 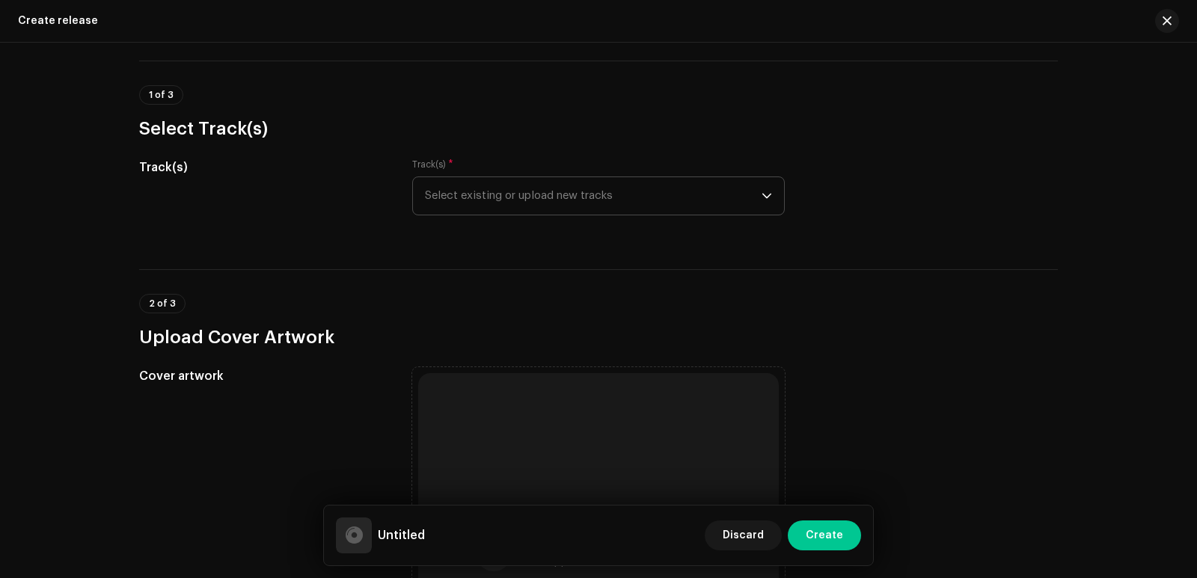 What do you see at coordinates (433, 165) in the screenshot?
I see `label: Track(s)` at bounding box center [433, 165].